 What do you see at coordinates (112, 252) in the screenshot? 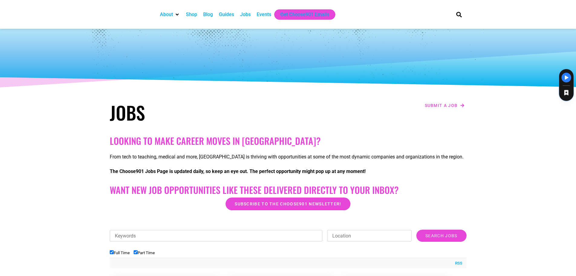
I see `input: Full Time` at bounding box center [112, 252].